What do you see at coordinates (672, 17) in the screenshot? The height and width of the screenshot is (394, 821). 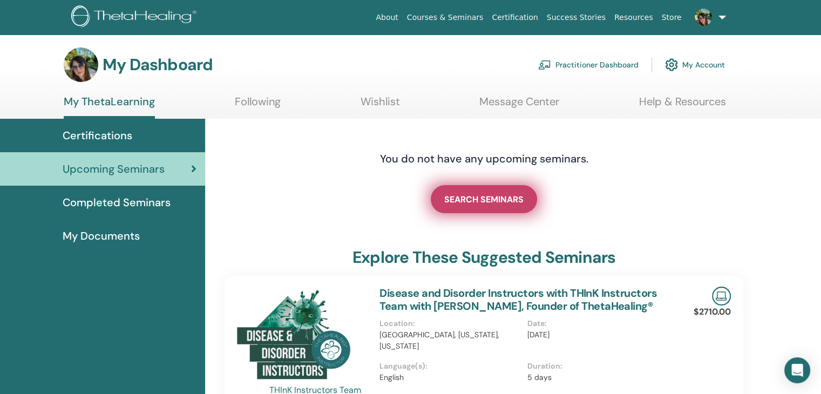 I see `a: Store` at bounding box center [672, 17].